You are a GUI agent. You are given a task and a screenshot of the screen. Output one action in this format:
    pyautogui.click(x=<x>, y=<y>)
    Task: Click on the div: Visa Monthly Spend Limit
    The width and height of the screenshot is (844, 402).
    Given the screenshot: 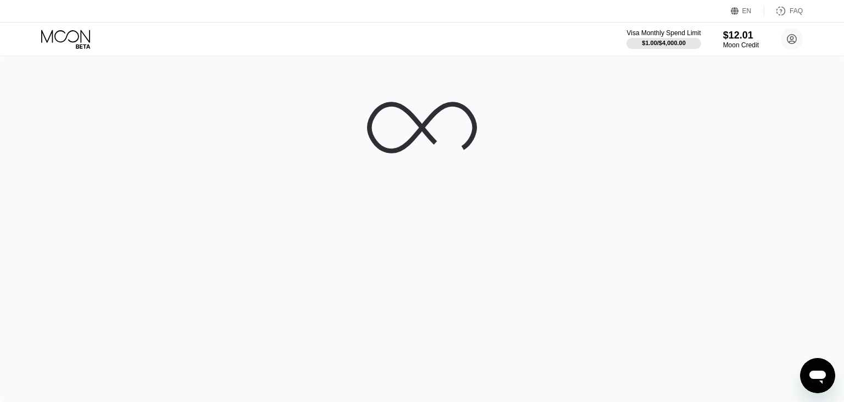 What is the action you would take?
    pyautogui.click(x=663, y=33)
    